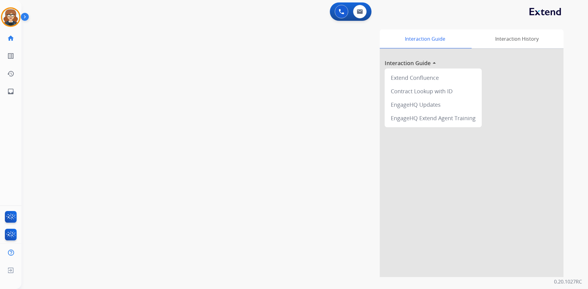  I want to click on mat-icon: home, so click(11, 38).